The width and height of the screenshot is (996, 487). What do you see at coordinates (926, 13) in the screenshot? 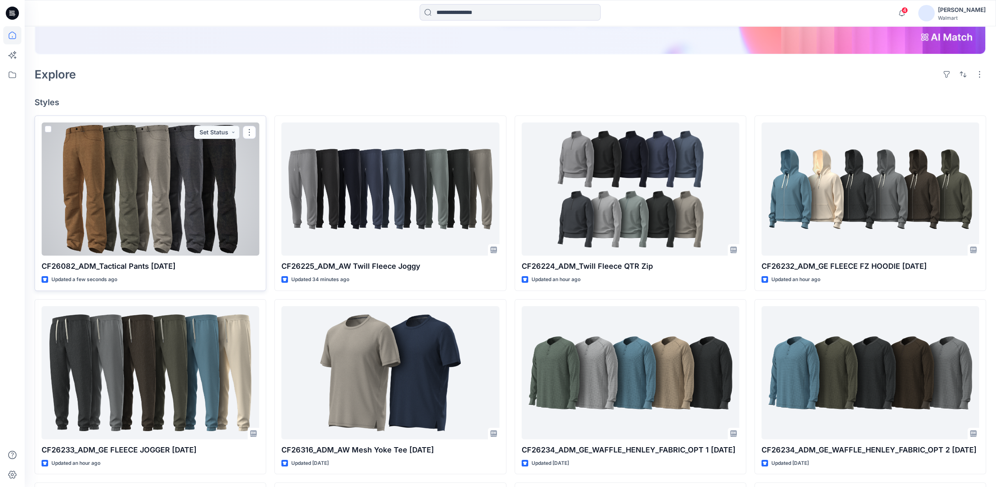
I see `img: avatar` at bounding box center [926, 13].